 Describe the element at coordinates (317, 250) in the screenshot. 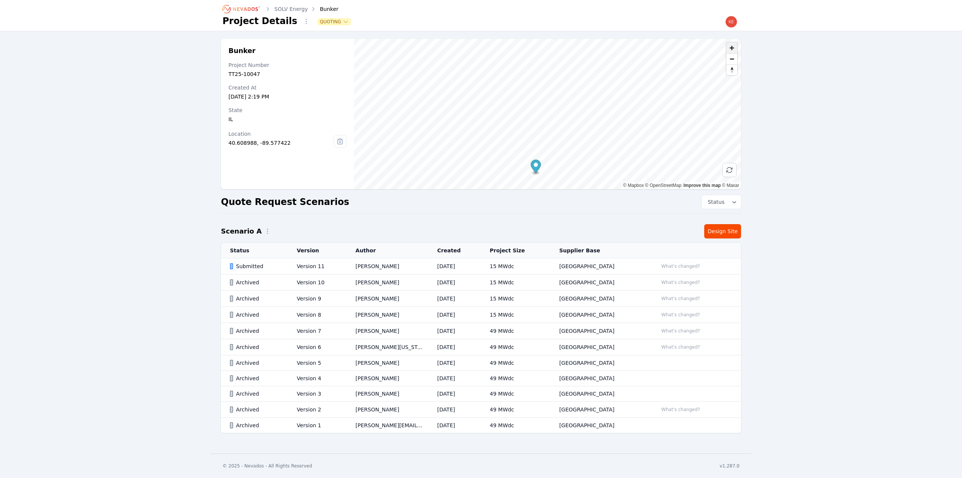

I see `th: Version` at that location.